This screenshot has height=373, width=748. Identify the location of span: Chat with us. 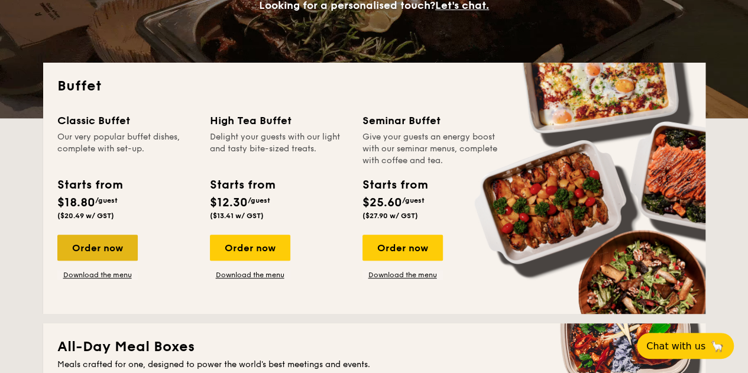
(676, 346).